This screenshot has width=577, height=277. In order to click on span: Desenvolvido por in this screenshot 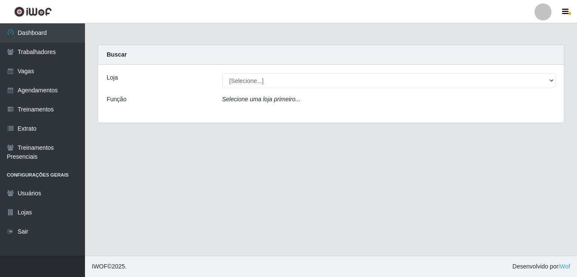, I will do `click(541, 266)`.